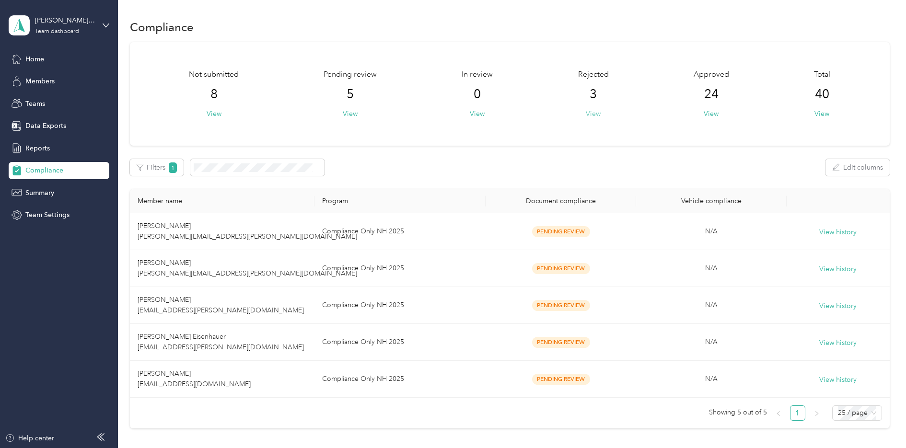 The height and width of the screenshot is (448, 906). I want to click on span: Approved, so click(711, 75).